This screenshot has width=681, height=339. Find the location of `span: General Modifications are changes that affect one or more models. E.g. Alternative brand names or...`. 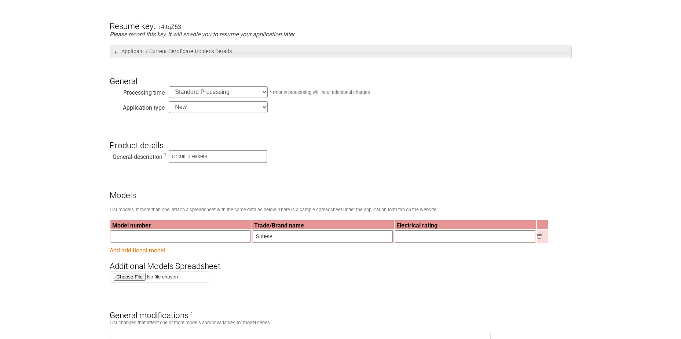

span: General Modifications are changes that affect one or more models. E.g. Alternative brand names or... is located at coordinates (191, 314).